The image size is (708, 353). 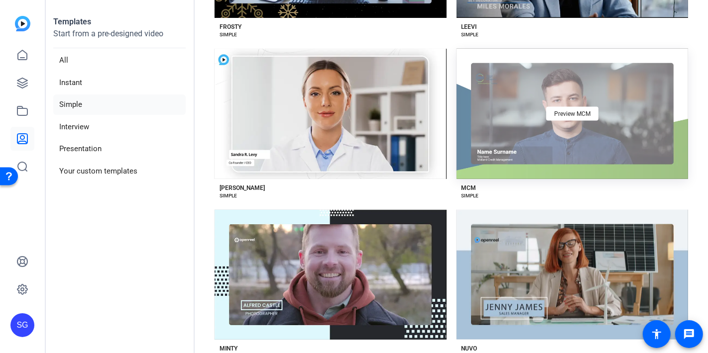 What do you see at coordinates (469, 27) in the screenshot?
I see `div: LEEVI` at bounding box center [469, 27].